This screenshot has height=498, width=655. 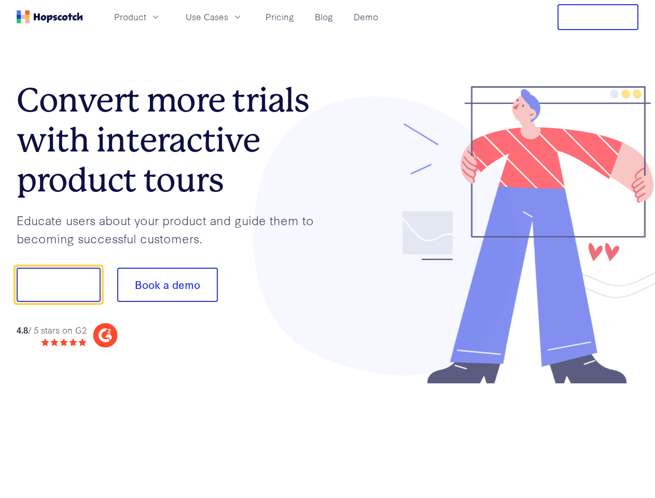 What do you see at coordinates (22, 329) in the screenshot?
I see `strong: 4.8` at bounding box center [22, 329].